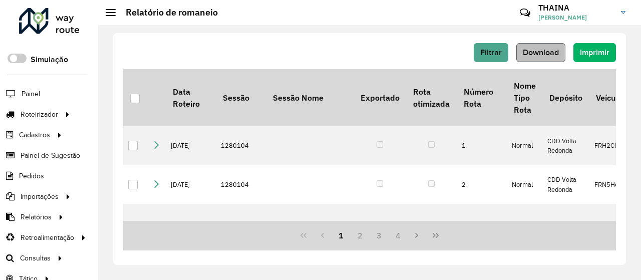  Describe the element at coordinates (610, 146) in the screenshot. I see `td: FRH2C04` at that location.